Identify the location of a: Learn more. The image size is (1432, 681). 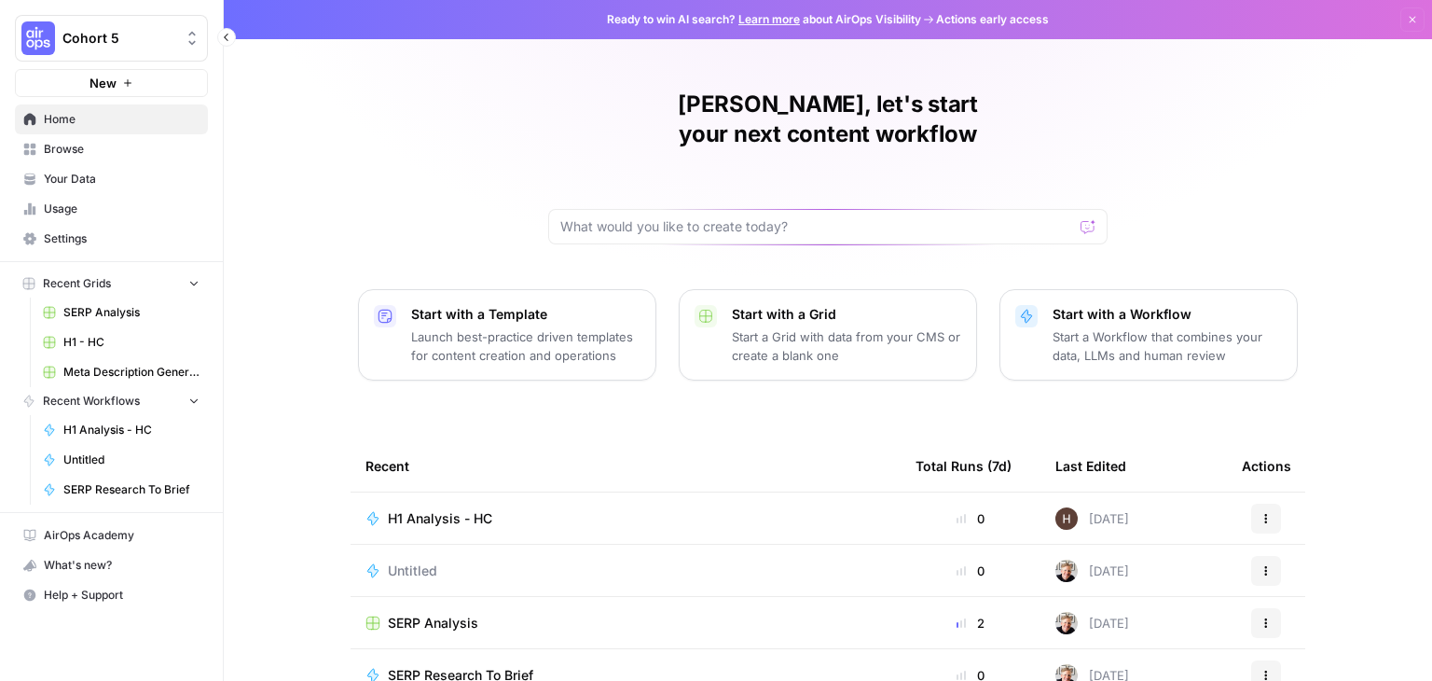
(769, 19).